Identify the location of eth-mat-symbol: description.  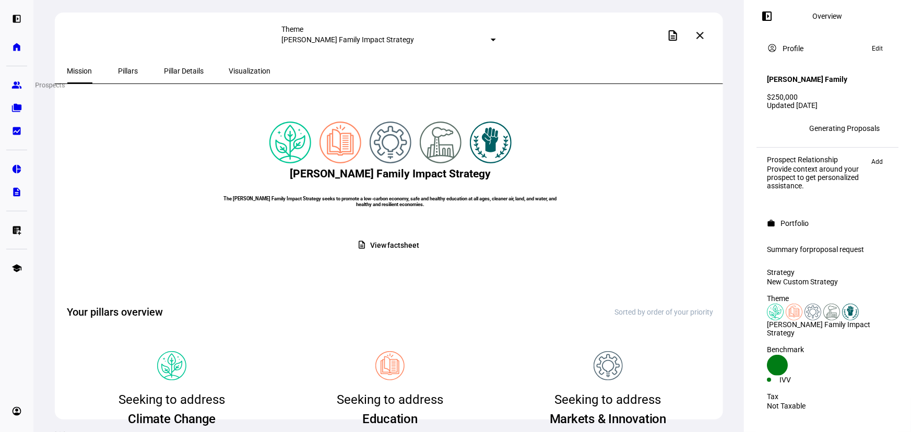
(17, 192).